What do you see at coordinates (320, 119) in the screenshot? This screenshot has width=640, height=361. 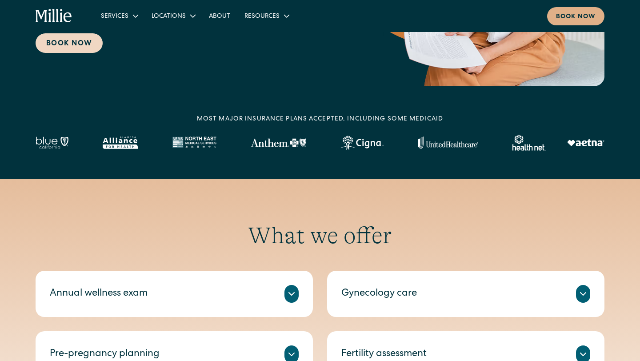 I see `div: MOST MAJOR INSURANCE PLANS ACCEPTED, INCLUDING some MEDICAID` at bounding box center [320, 119].